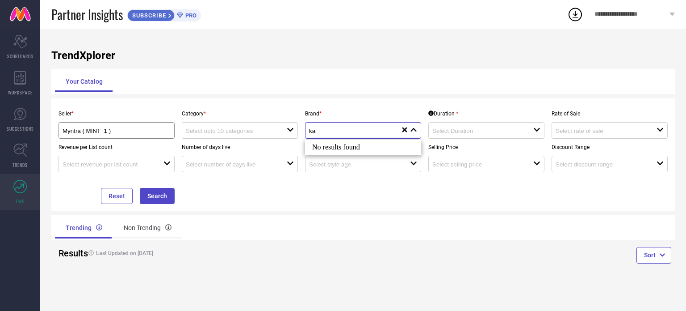  What do you see at coordinates (108, 164) in the screenshot?
I see `input: Select revenue per list count` at bounding box center [108, 164].